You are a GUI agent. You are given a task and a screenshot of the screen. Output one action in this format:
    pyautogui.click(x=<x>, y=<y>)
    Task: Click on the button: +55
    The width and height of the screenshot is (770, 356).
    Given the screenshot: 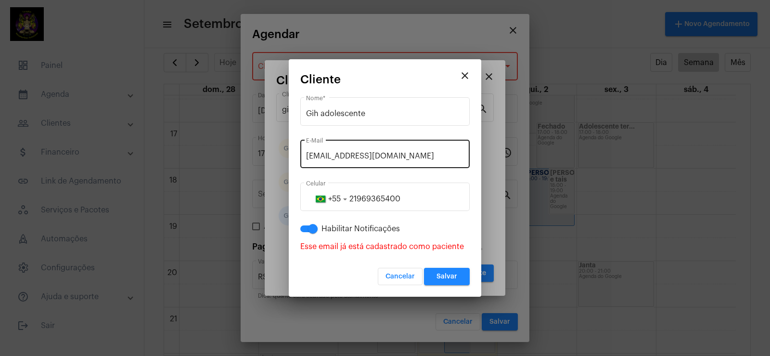 What is the action you would take?
    pyautogui.click(x=328, y=199)
    